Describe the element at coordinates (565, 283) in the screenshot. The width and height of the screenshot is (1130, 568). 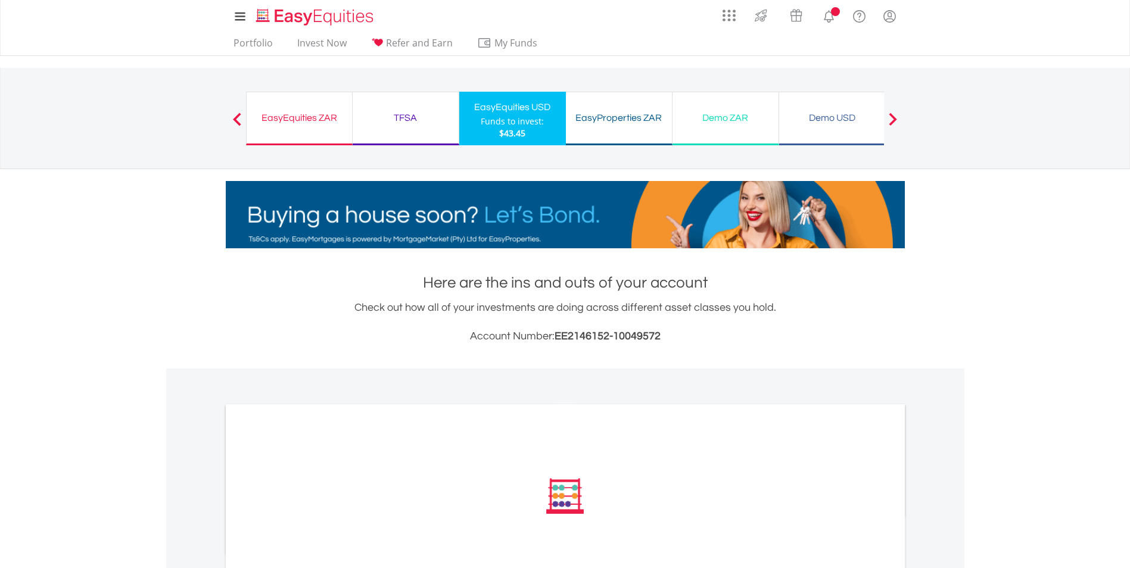
I see `h1: Here are the ins and outs of your account` at that location.